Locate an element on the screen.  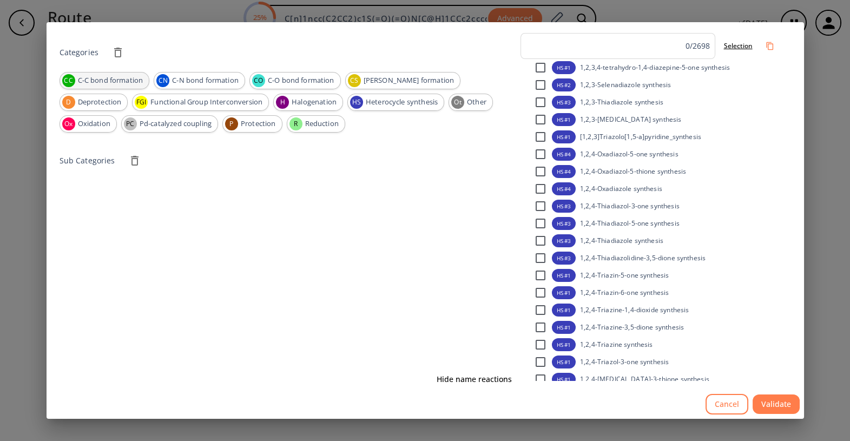
div: HS#11,2,4-Triazine synthesis is located at coordinates (656, 345).